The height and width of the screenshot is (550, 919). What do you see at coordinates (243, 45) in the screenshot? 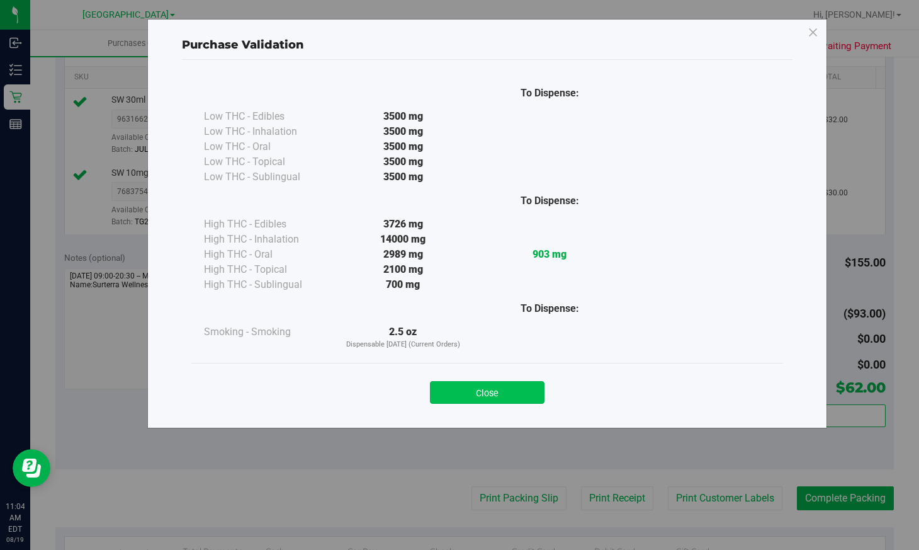
I see `span: Purchase Validation` at bounding box center [243, 45].